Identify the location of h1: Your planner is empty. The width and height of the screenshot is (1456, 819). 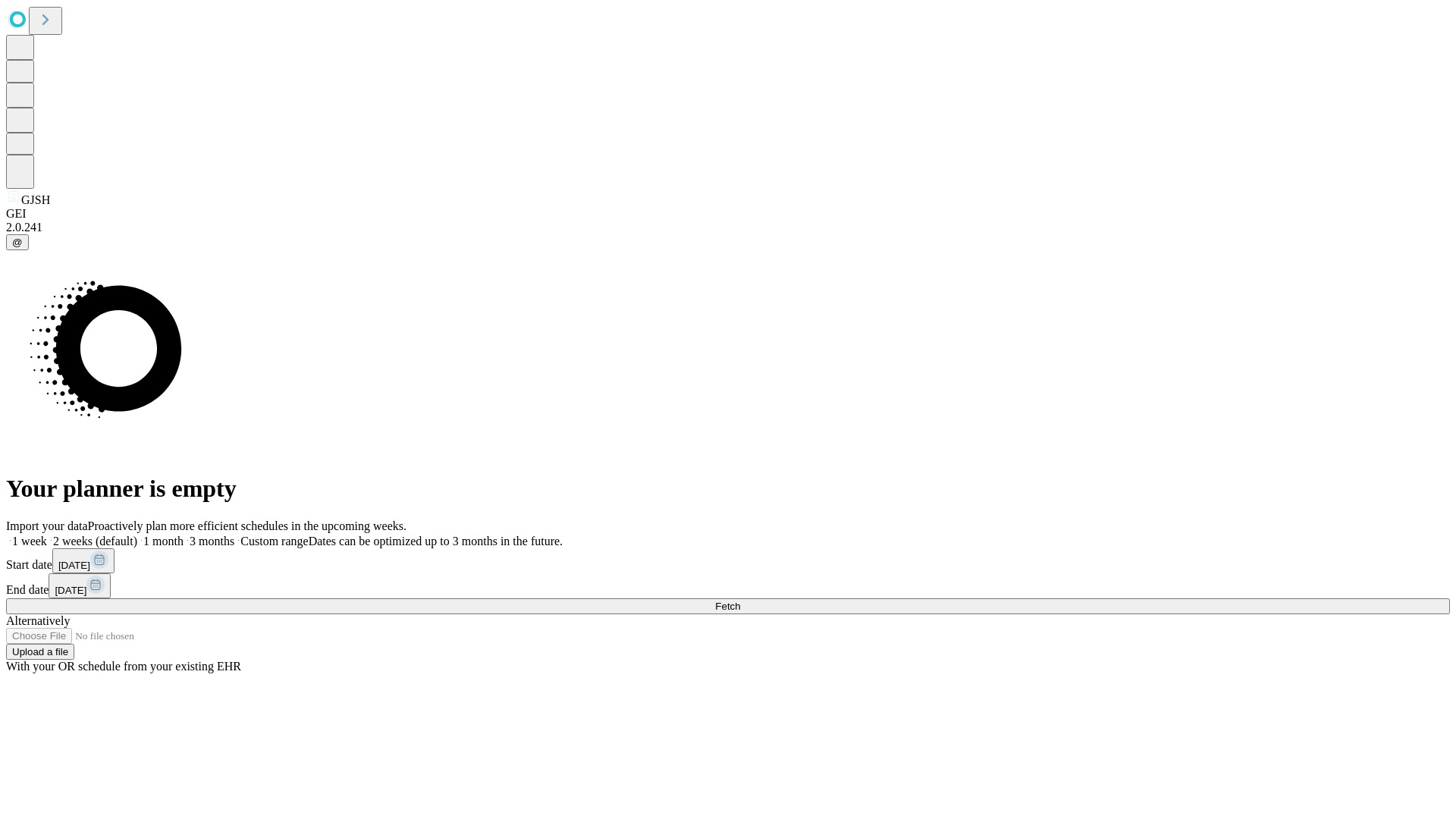
(728, 488).